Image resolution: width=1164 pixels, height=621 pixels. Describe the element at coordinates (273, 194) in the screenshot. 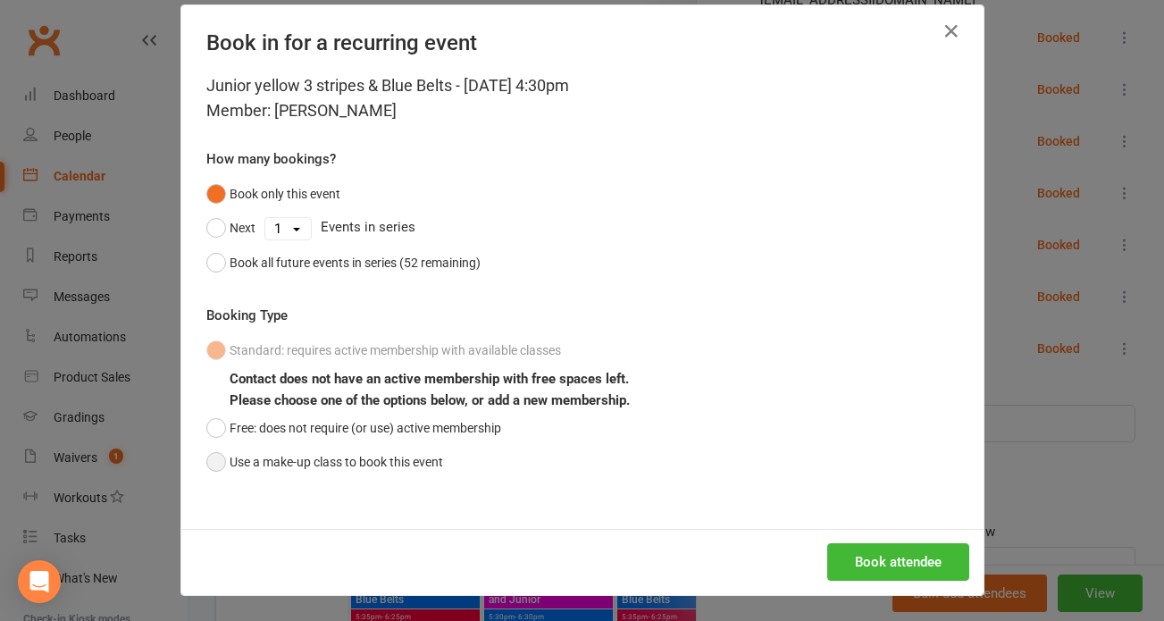

I see `button: Book only this event` at that location.